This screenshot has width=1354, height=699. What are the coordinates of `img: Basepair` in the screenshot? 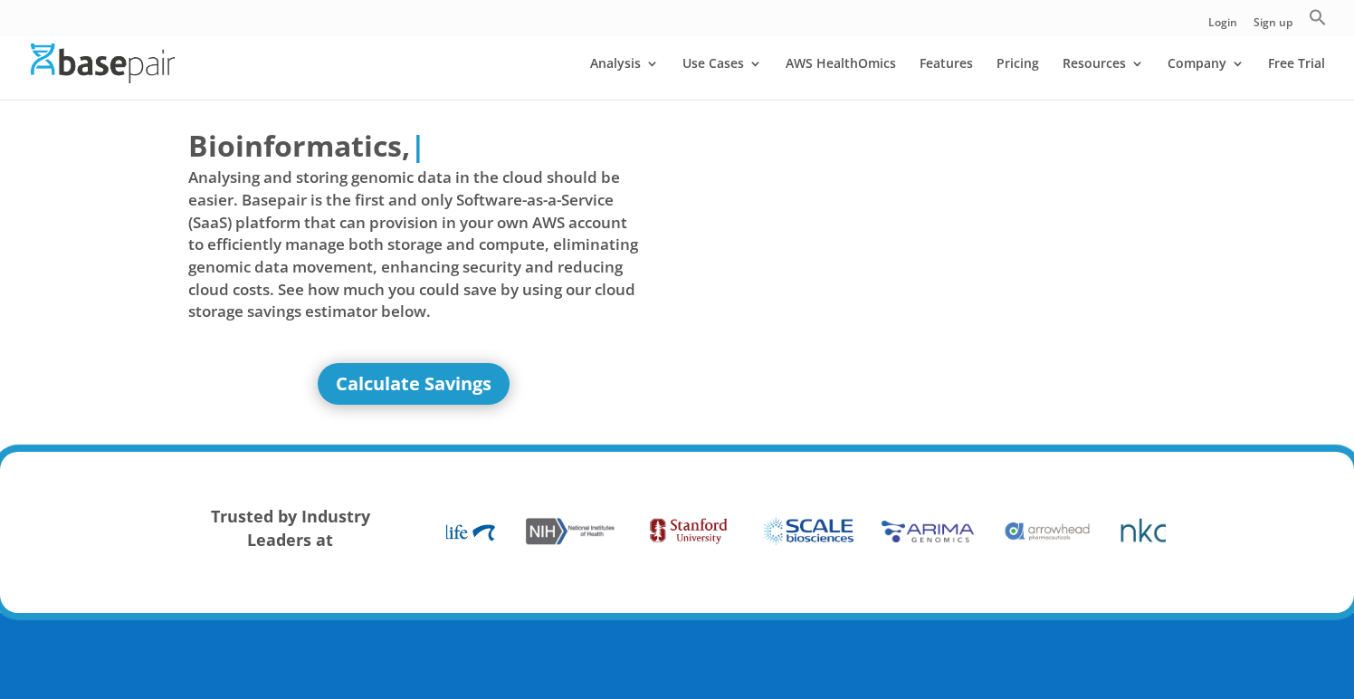 It's located at (102, 62).